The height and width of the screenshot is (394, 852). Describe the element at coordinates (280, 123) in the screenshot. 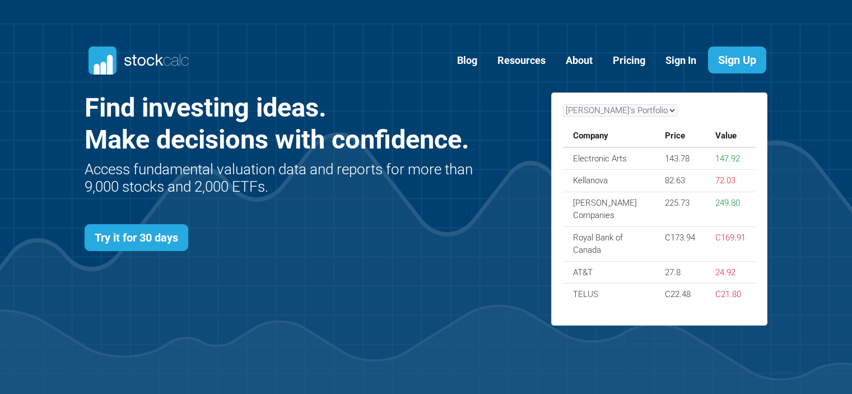

I see `h1: Find investing ideas. Make decisions with confidence.` at that location.